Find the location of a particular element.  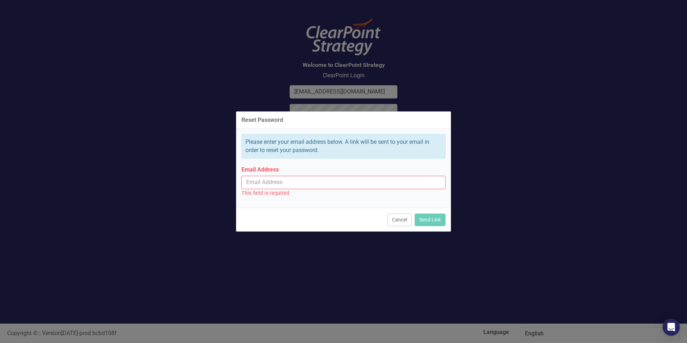

div: This field is required is located at coordinates (344, 193).